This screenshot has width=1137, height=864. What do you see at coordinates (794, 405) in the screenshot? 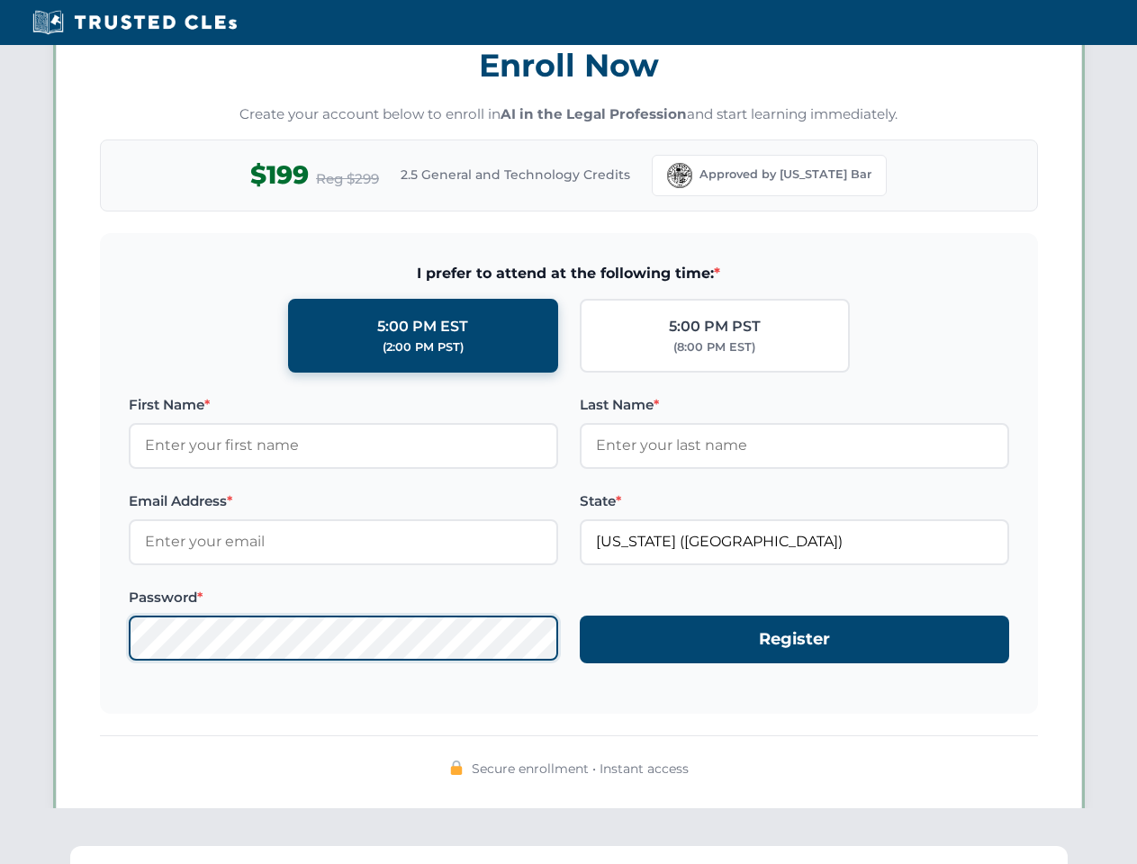
I see `label: Last Name` at bounding box center [794, 405].